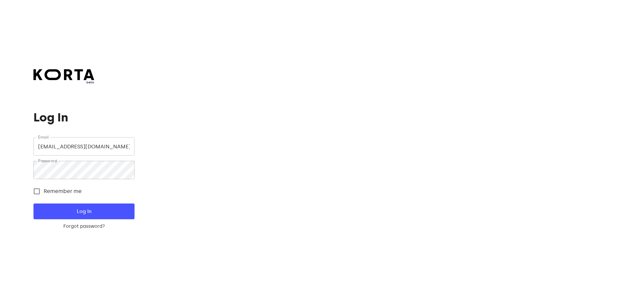 This screenshot has height=299, width=630. I want to click on span: Remember me, so click(63, 191).